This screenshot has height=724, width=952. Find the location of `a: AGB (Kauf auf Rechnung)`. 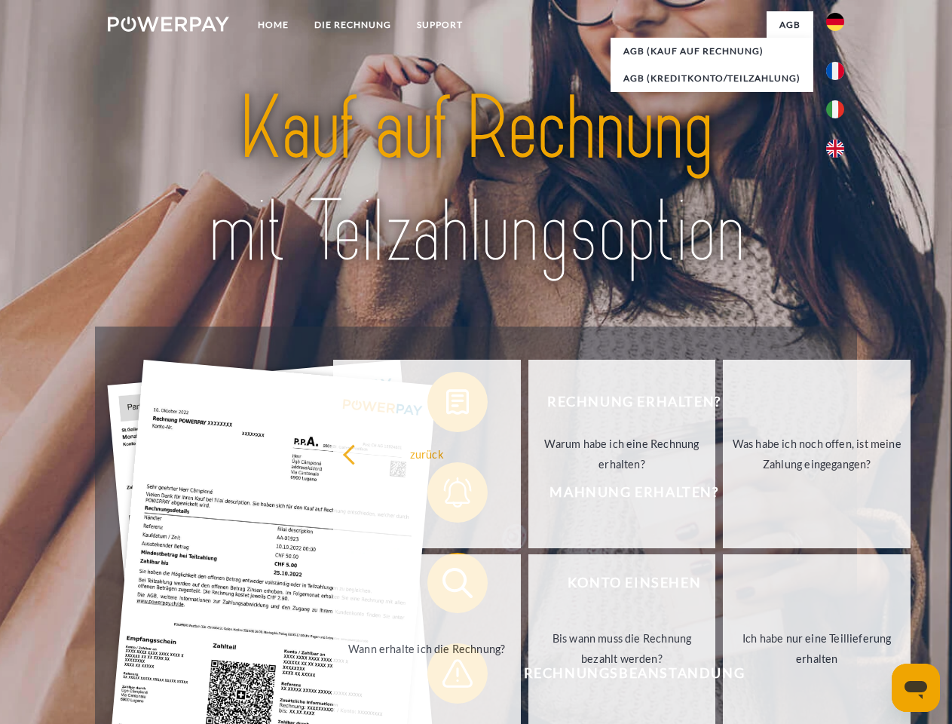

a: AGB (Kauf auf Rechnung) is located at coordinates (712, 51).